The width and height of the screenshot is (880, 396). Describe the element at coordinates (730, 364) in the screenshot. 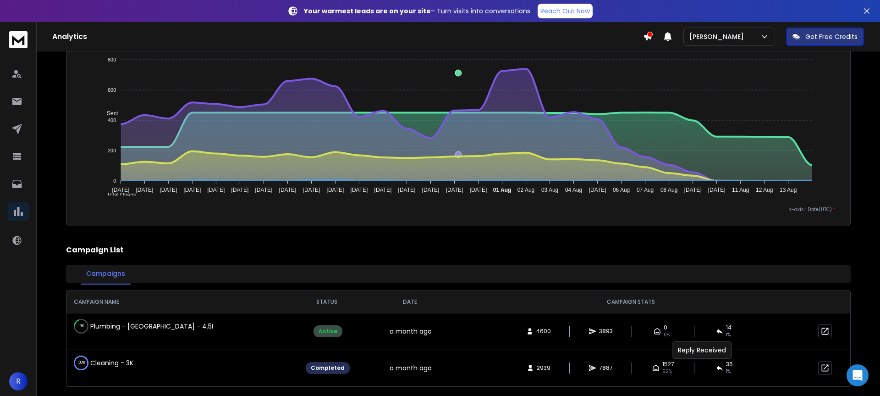

I see `span: 36` at that location.